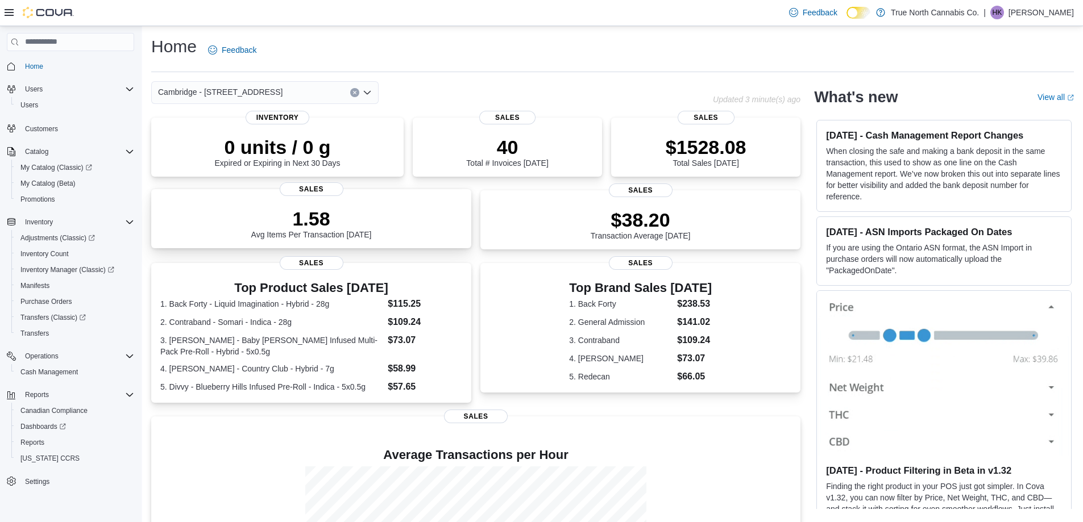 This screenshot has height=522, width=1083. I want to click on p: $38.20, so click(640, 220).